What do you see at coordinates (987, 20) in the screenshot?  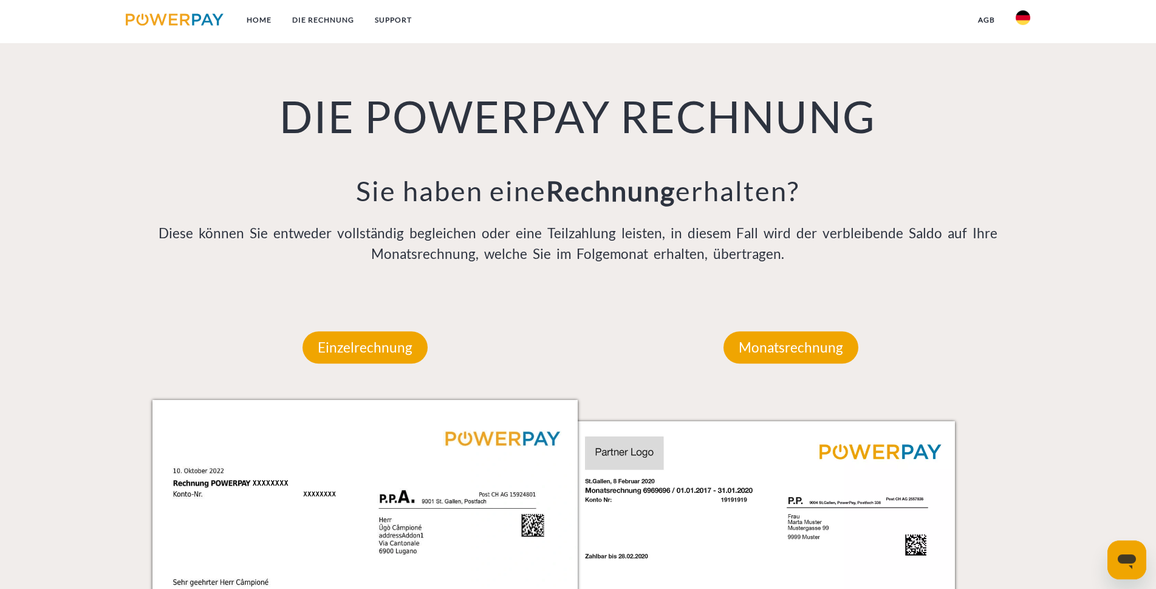 I see `a: agb` at bounding box center [987, 20].